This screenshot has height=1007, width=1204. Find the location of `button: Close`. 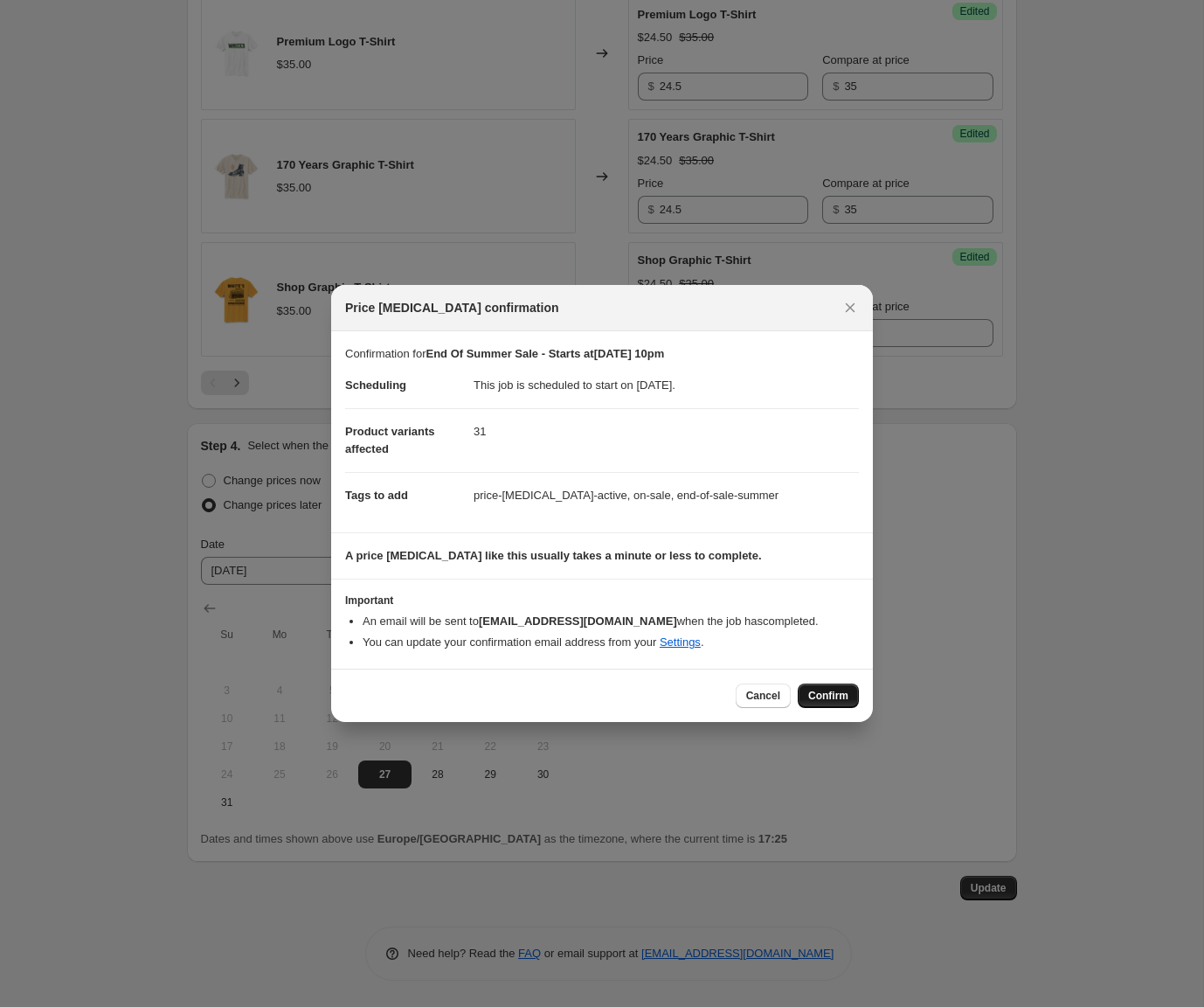

button: Close is located at coordinates (850, 308).